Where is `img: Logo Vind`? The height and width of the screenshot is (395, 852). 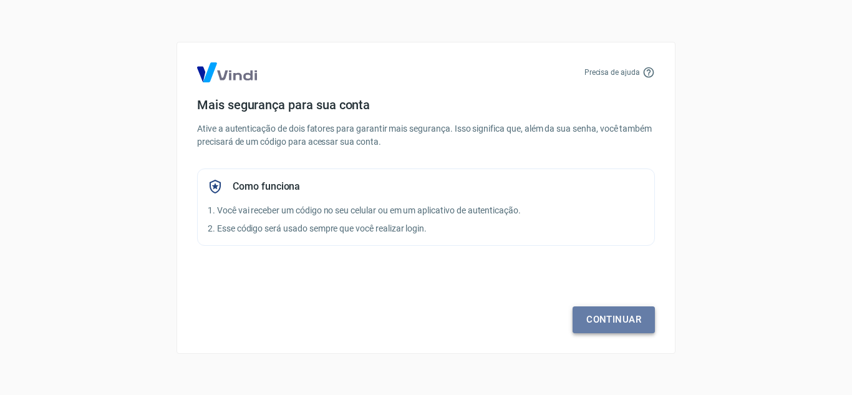
img: Logo Vind is located at coordinates (227, 72).